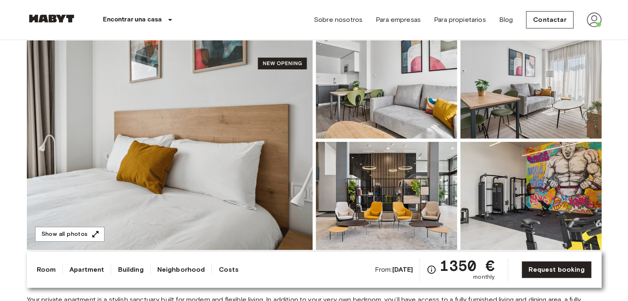 The height and width of the screenshot is (301, 628). What do you see at coordinates (338, 20) in the screenshot?
I see `a: Sobre nosotros` at bounding box center [338, 20].